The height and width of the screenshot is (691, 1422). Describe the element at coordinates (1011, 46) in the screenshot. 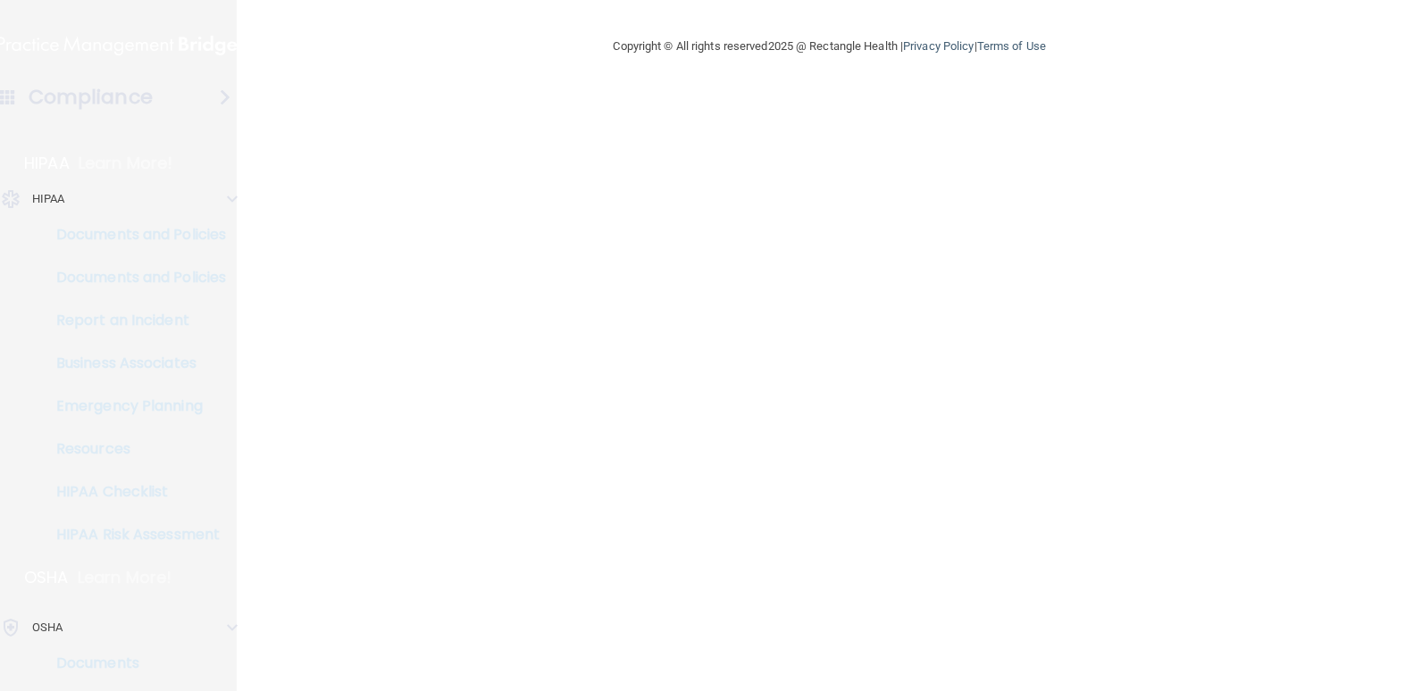

I see `a: Terms of Use` at that location.